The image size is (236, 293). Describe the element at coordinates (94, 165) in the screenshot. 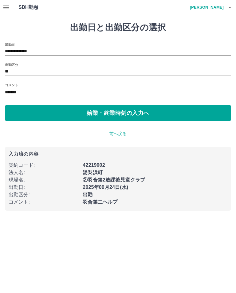

I see `b: 42219002` at that location.